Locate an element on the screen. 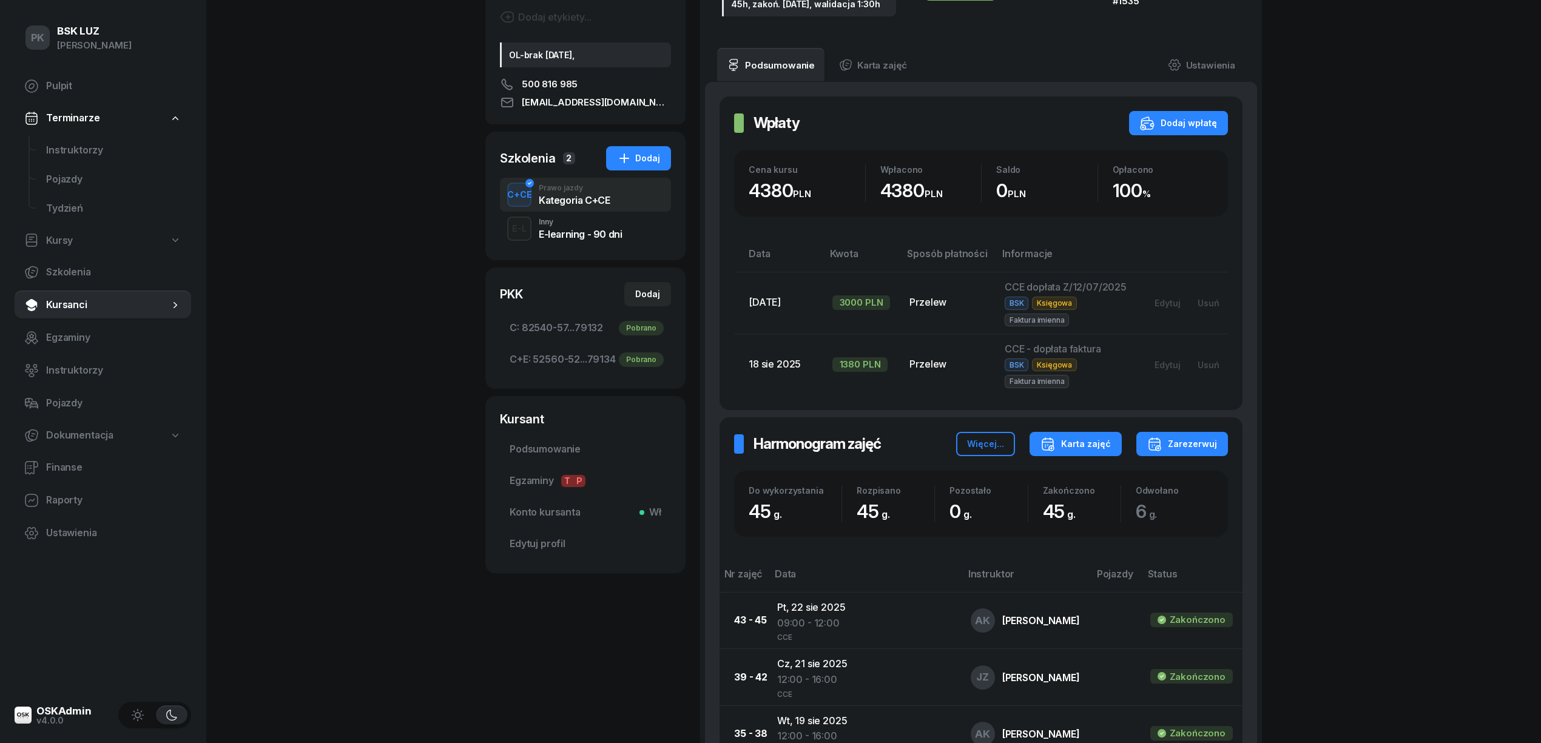 The width and height of the screenshot is (1541, 743). button: Więcej... is located at coordinates (985, 444).